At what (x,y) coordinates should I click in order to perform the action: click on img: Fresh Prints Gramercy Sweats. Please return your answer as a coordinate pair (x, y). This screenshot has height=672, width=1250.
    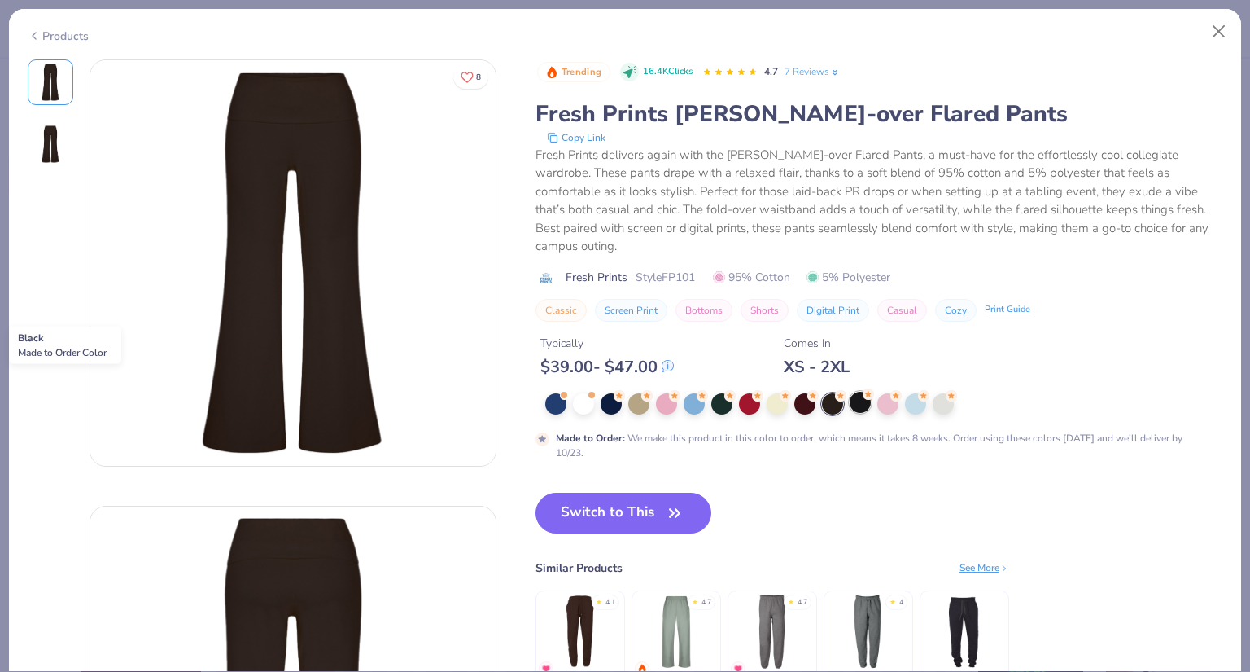
    Looking at the image, I should click on (580, 631).